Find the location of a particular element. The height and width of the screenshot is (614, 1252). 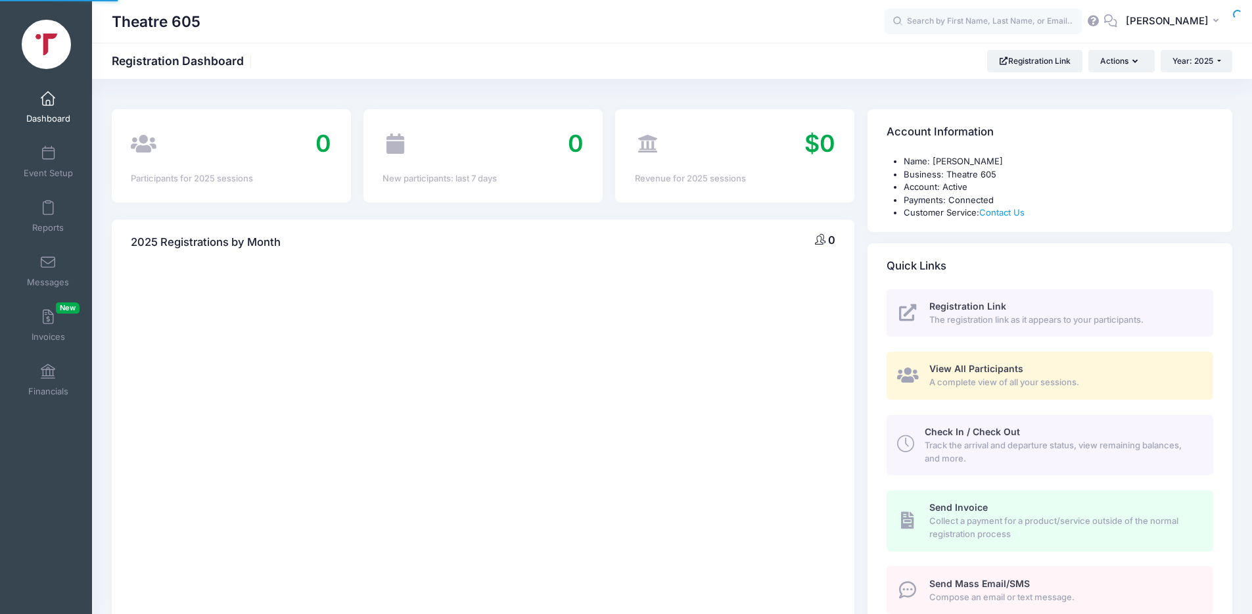

div: New participants: last 7 days is located at coordinates (482, 179).